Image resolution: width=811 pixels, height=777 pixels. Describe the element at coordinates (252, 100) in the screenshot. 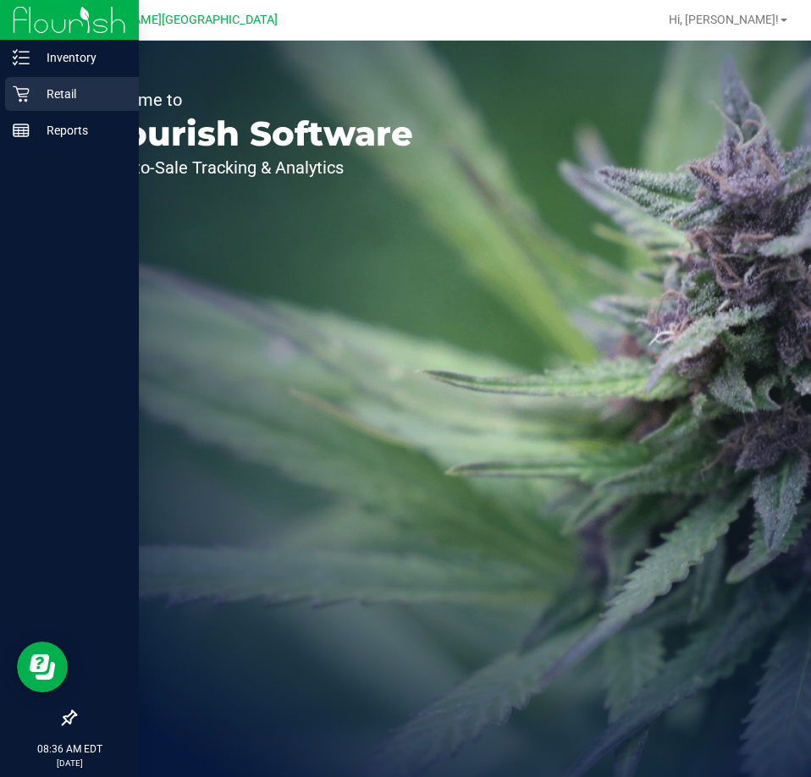

I see `p: Welcome to` at that location.